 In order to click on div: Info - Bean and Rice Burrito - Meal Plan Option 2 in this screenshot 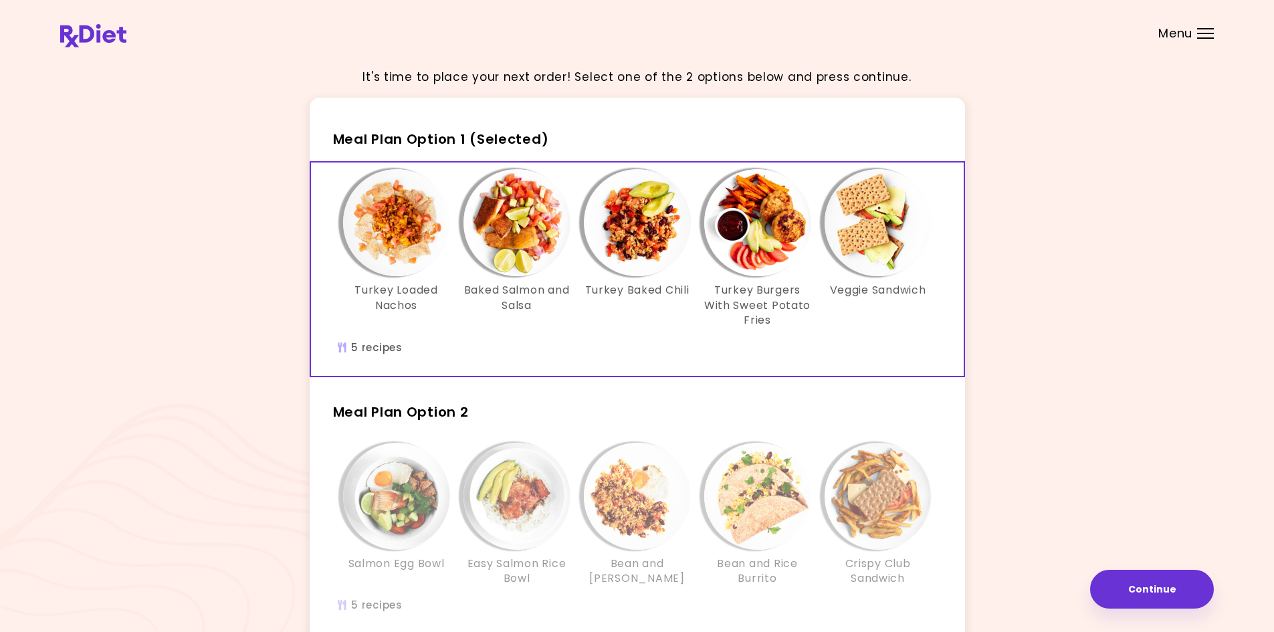, I will do `click(757, 514)`.